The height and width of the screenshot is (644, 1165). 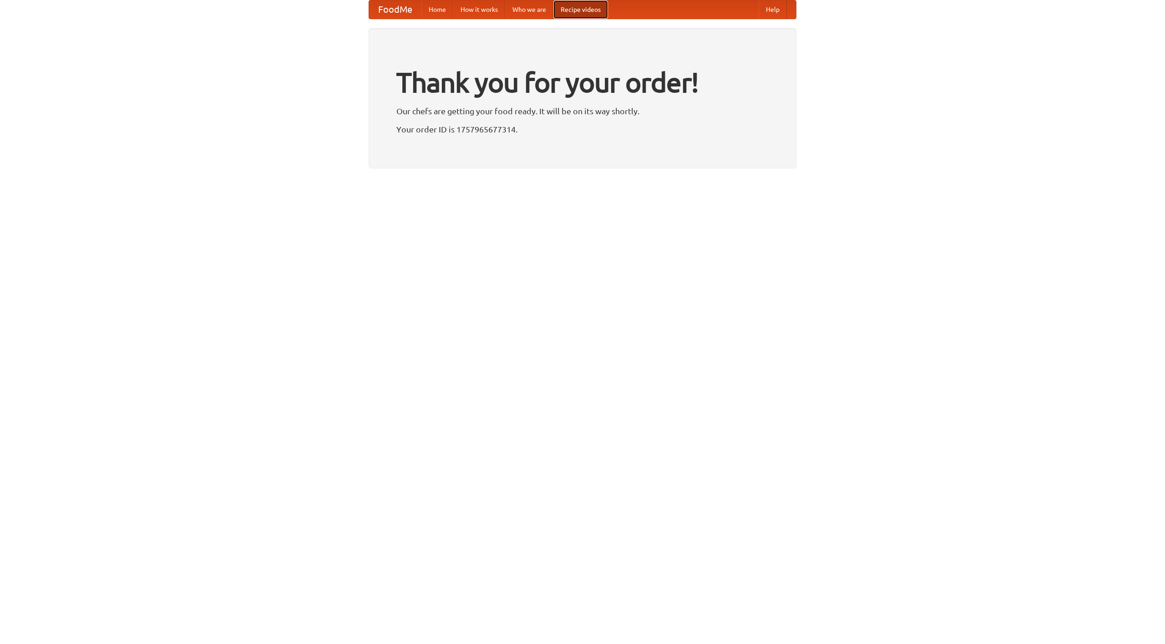 I want to click on h1: Thank you for your order!, so click(x=583, y=82).